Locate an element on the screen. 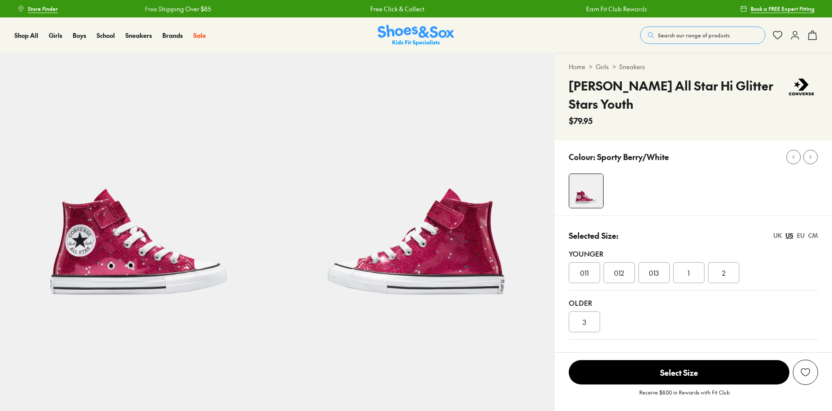  div: US is located at coordinates (790, 235).